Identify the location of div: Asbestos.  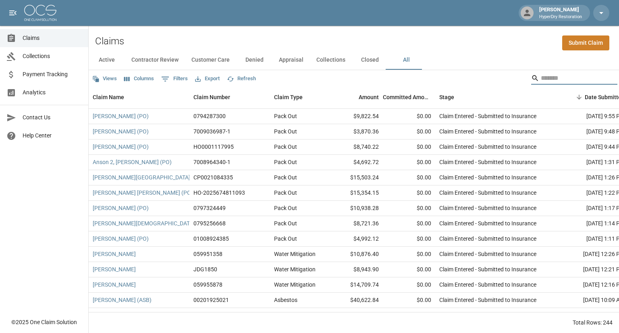
(286, 300).